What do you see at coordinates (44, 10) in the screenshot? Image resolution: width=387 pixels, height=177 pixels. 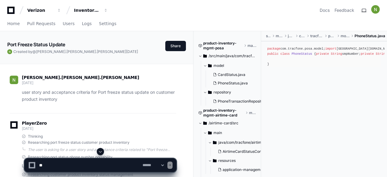 I see `button: Verizon` at bounding box center [44, 10].